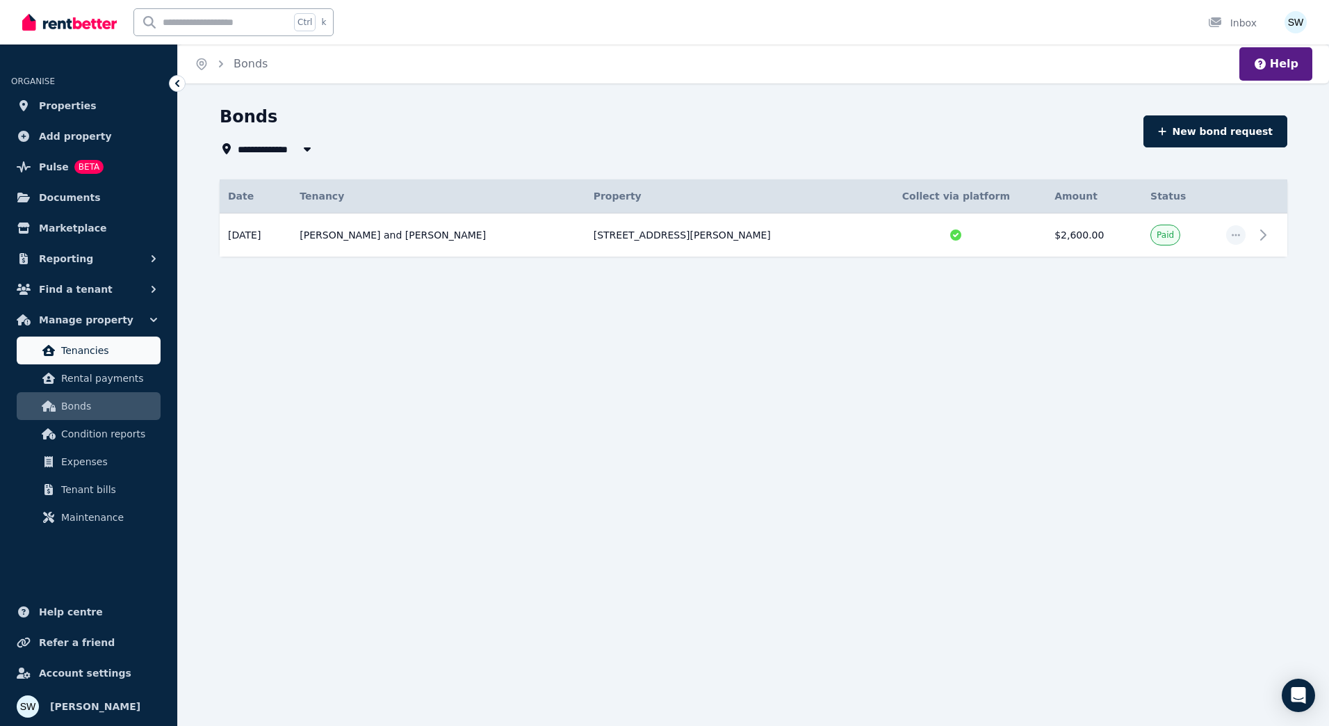 This screenshot has width=1329, height=726. Describe the element at coordinates (88, 642) in the screenshot. I see `a: Refer a friend` at that location.